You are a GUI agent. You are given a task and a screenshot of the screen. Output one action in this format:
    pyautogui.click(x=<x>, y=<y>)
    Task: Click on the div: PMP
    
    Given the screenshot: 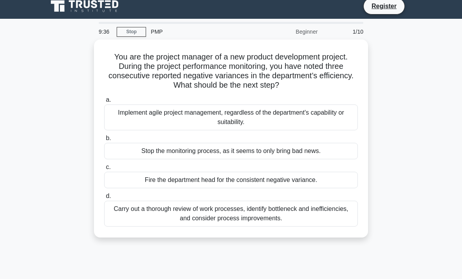 What is the action you would take?
    pyautogui.click(x=200, y=32)
    